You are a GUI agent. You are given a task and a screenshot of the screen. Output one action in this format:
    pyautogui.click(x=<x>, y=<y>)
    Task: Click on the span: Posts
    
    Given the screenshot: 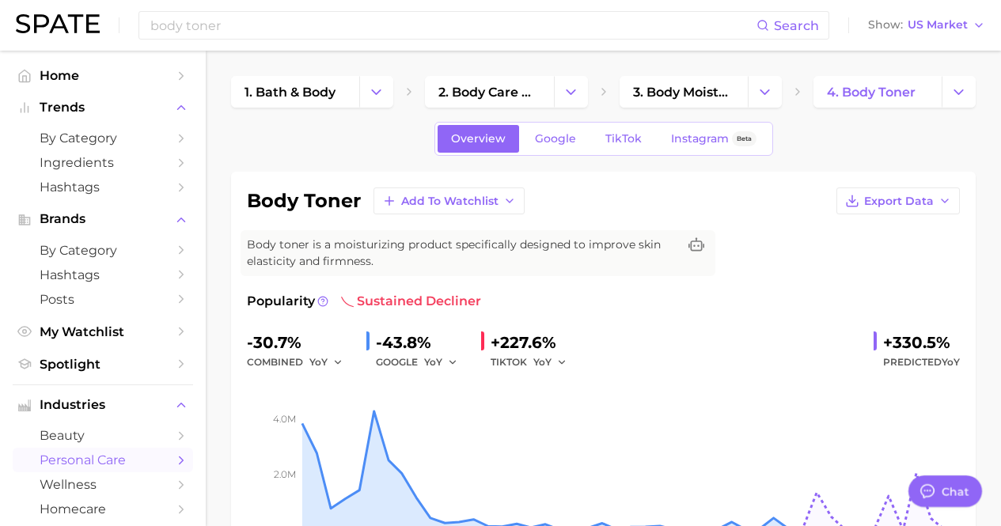 What is the action you would take?
    pyautogui.click(x=103, y=299)
    